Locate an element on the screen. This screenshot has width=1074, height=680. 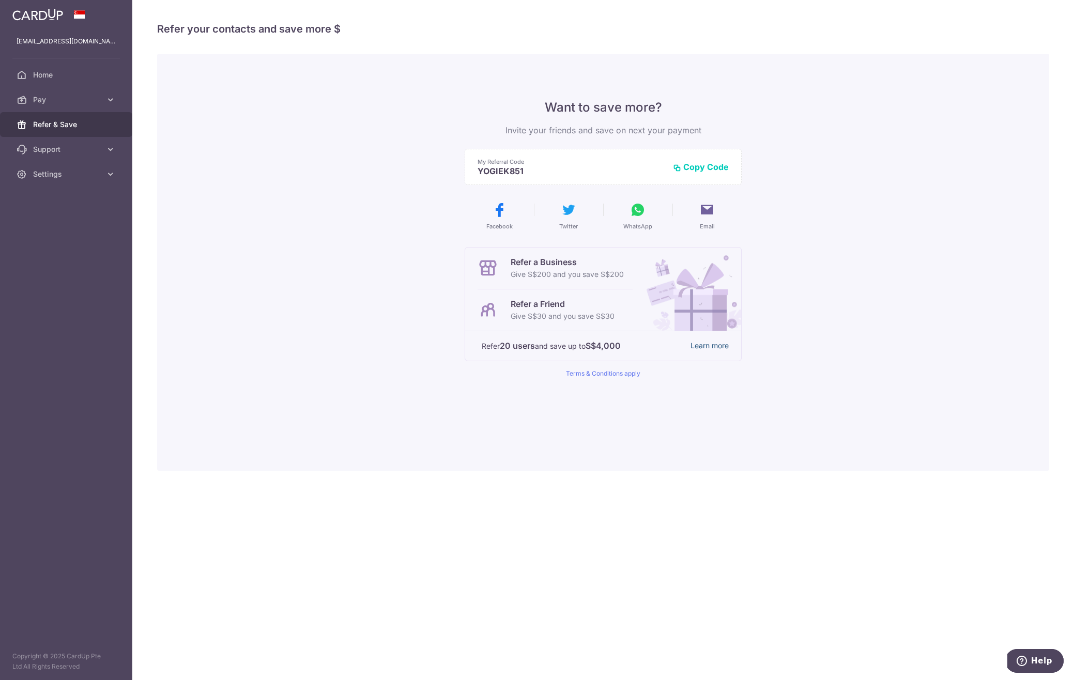
p: Refer and save up to is located at coordinates (582, 346).